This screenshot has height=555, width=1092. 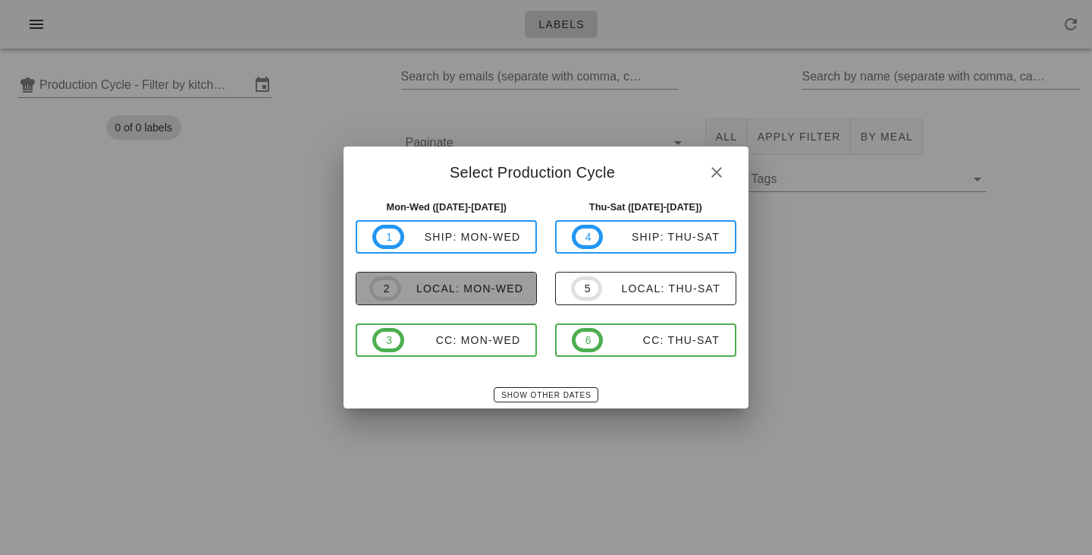 What do you see at coordinates (385, 288) in the screenshot?
I see `span: 2` at bounding box center [385, 288].